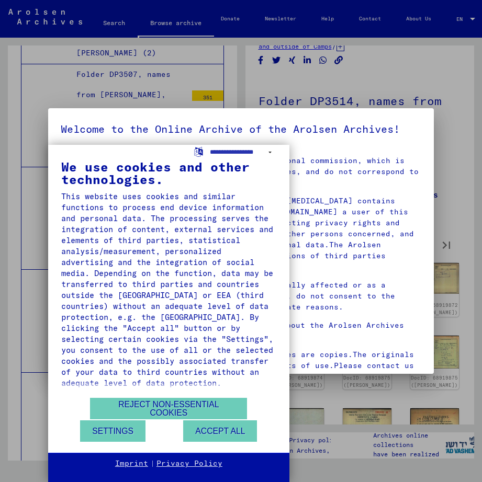  Describe the element at coordinates (168, 409) in the screenshot. I see `button: Reject non-essential cookies` at that location.